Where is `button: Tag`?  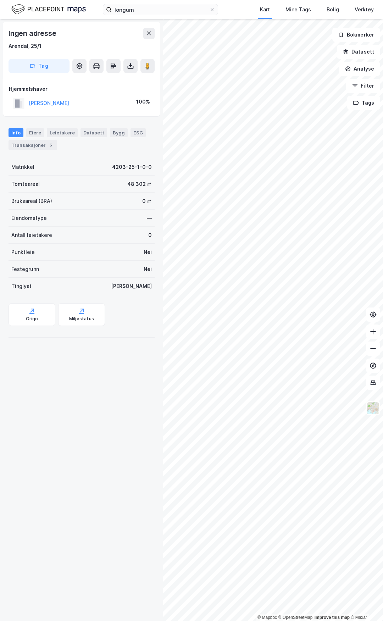
button: Tag is located at coordinates (39, 66).